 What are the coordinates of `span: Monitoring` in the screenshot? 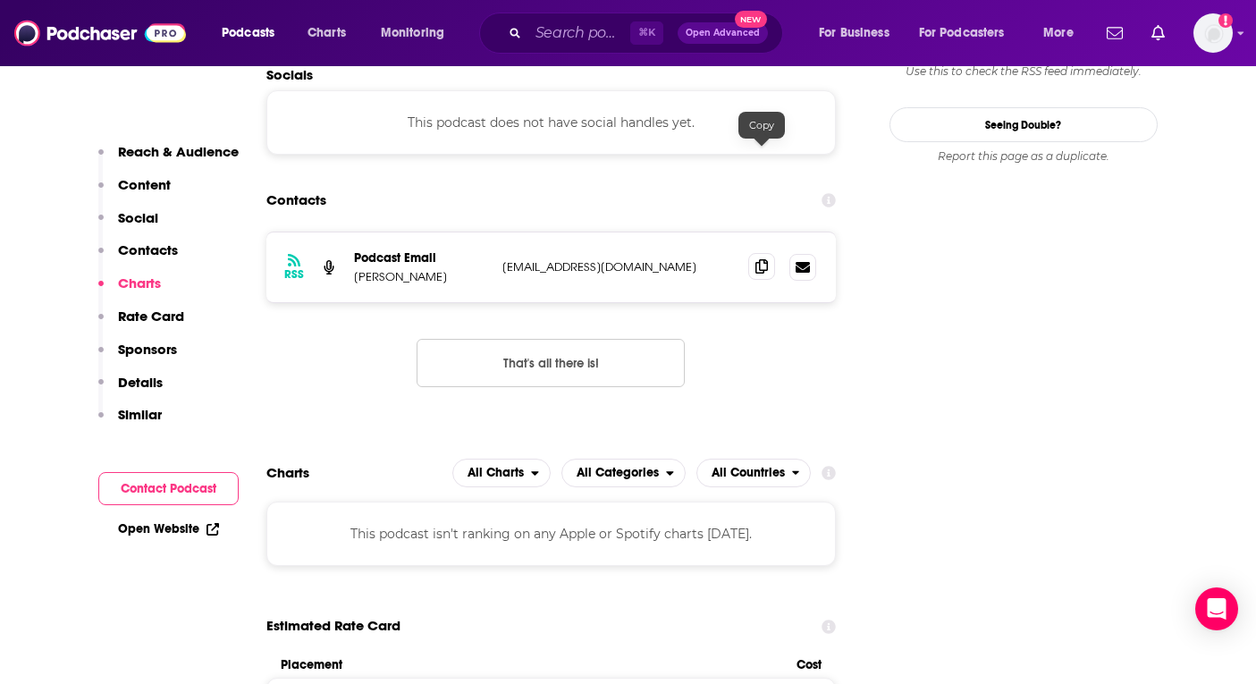 It's located at (412, 33).